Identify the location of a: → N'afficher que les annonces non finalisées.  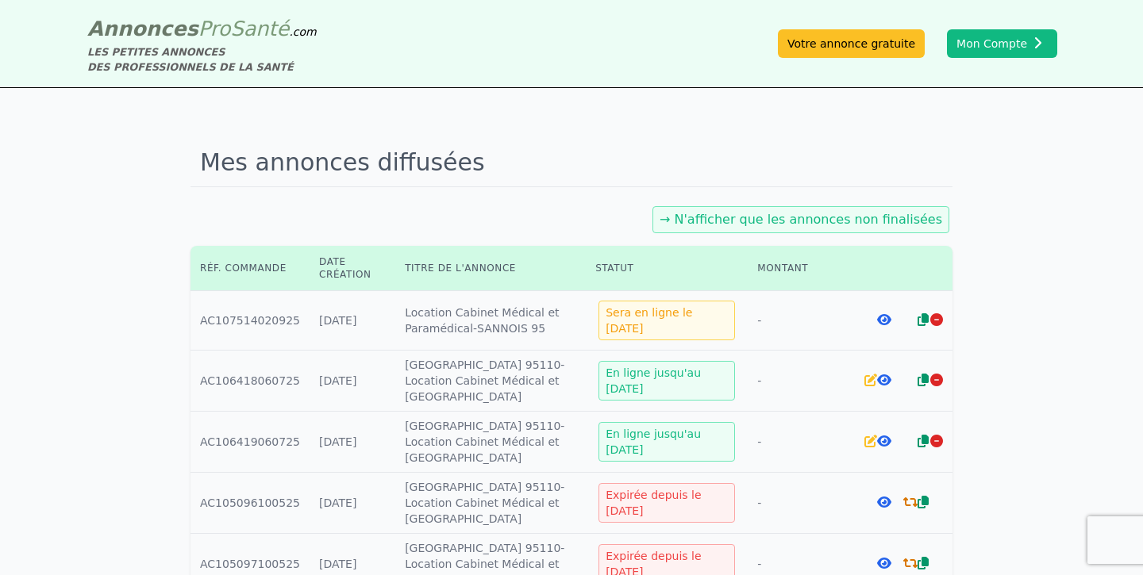
(801, 219).